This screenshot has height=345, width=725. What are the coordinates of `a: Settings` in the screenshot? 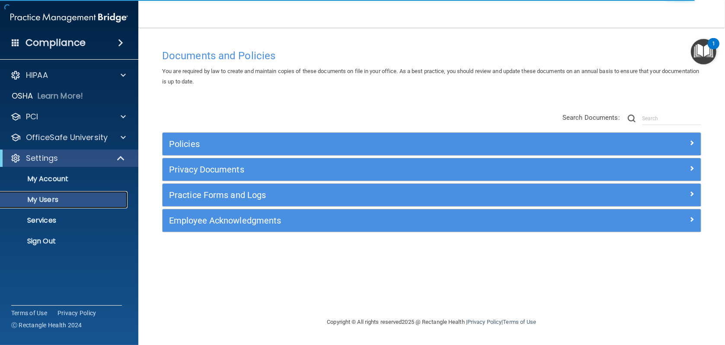 It's located at (68, 158).